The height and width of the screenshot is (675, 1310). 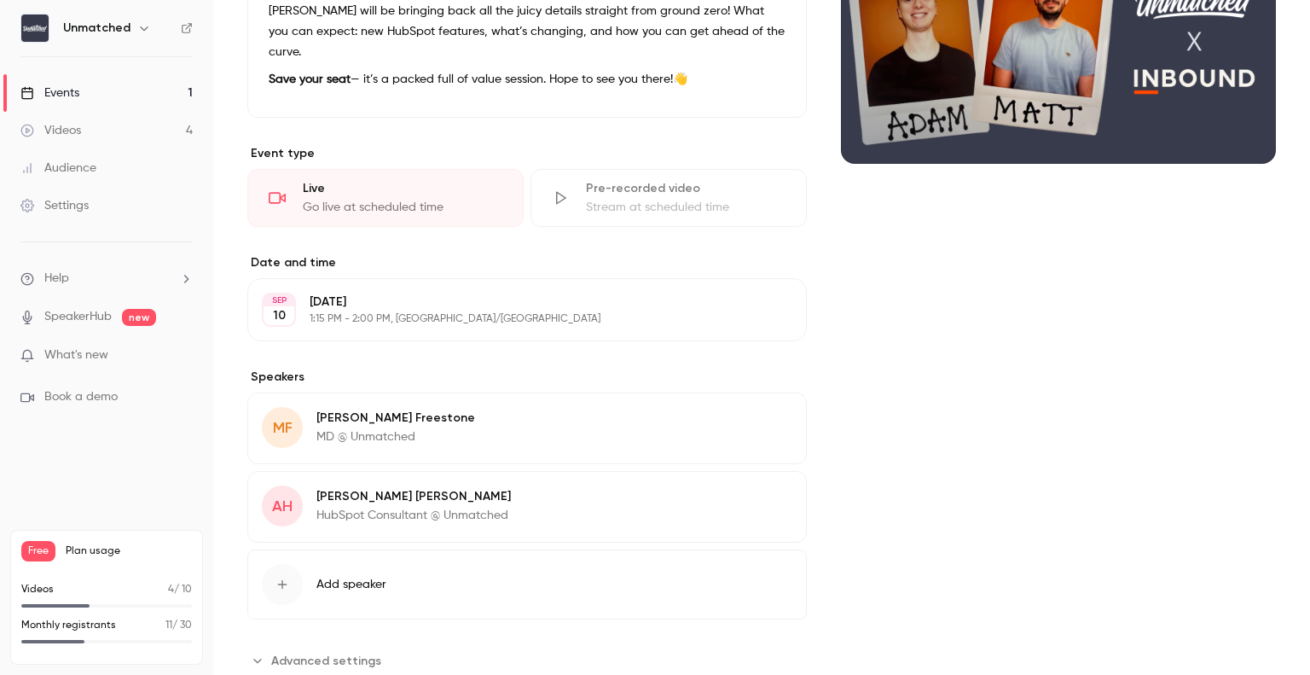 I want to click on label: Speakers, so click(x=527, y=377).